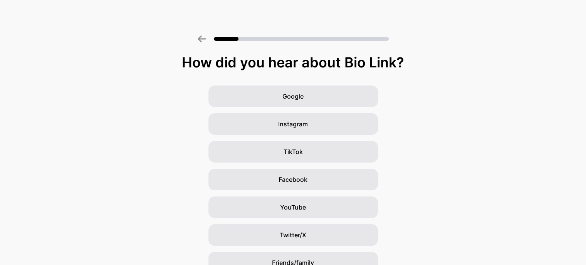  Describe the element at coordinates (293, 62) in the screenshot. I see `div: How did you hear about Bio Link?` at that location.